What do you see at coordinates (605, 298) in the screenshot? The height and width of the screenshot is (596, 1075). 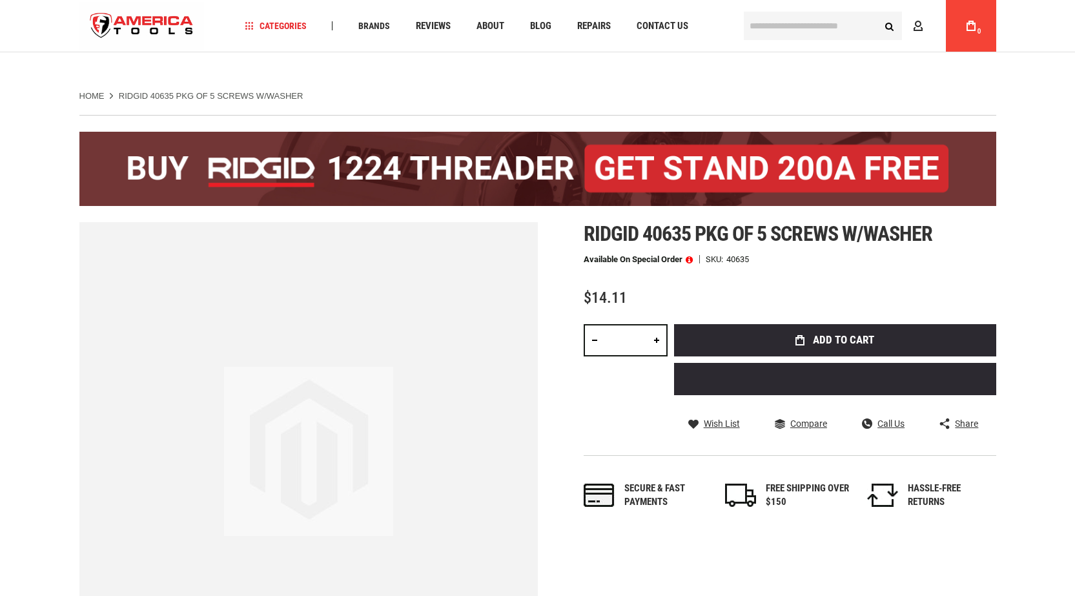 I see `span: $14.11` at bounding box center [605, 298].